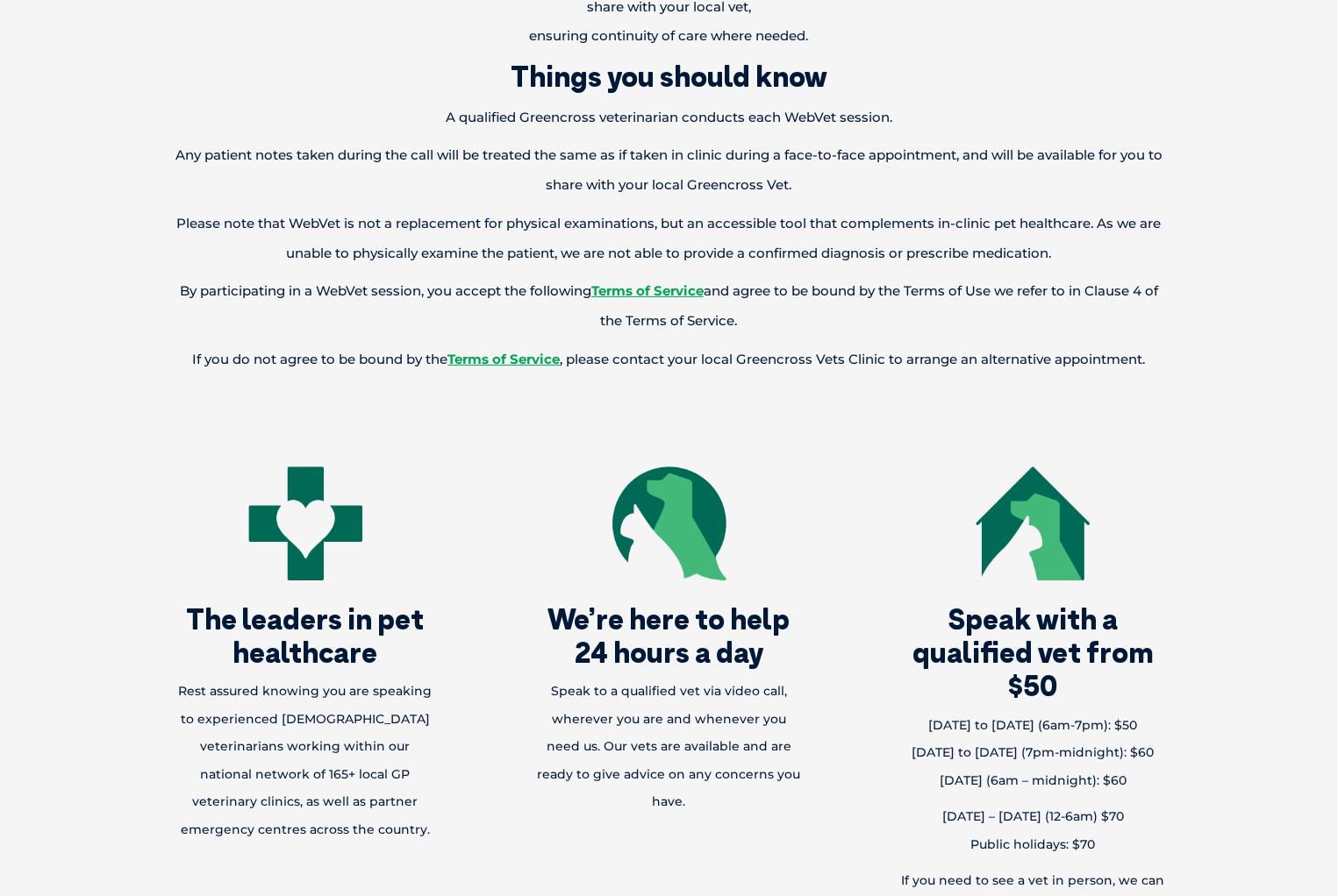 This screenshot has width=1338, height=896. I want to click on p: By participating in a WebVet session, you accept the following and agree to be bound by the Terms..., so click(669, 306).